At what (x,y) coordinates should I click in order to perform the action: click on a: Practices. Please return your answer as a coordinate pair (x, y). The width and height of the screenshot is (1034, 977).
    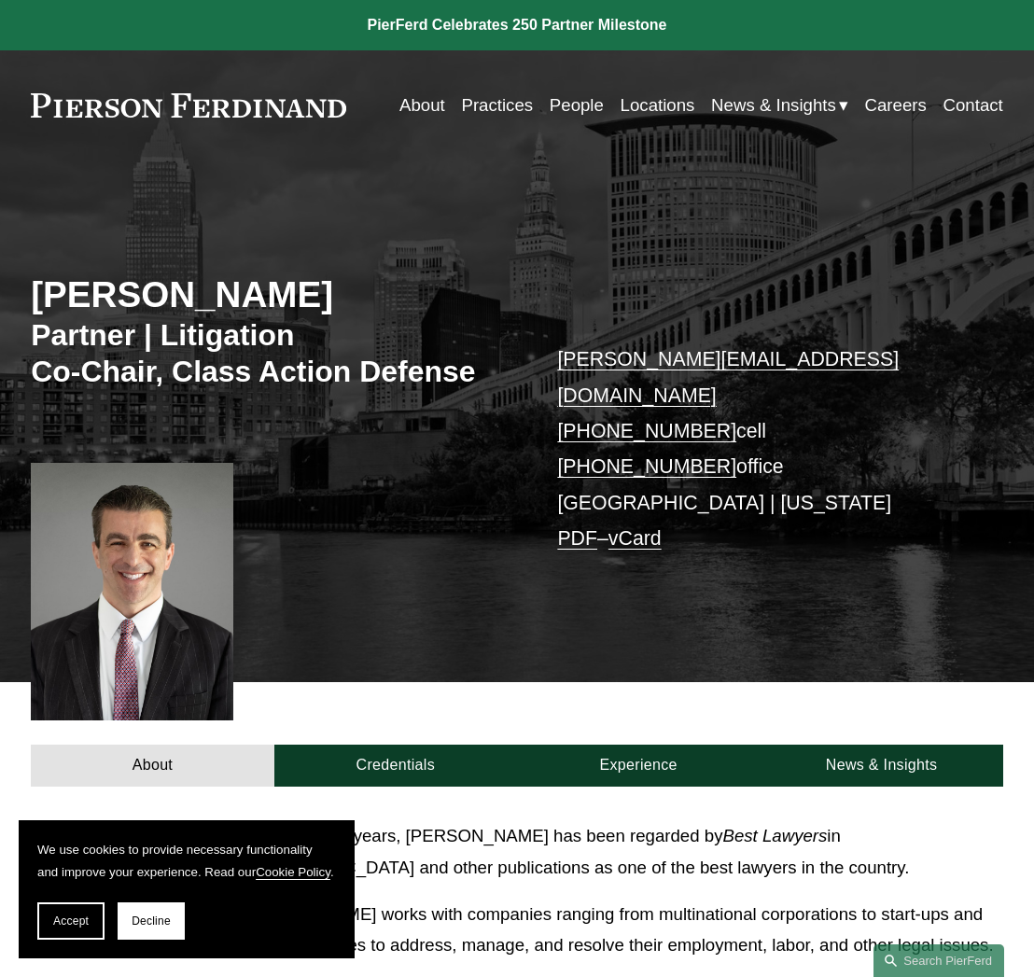
    Looking at the image, I should click on (497, 105).